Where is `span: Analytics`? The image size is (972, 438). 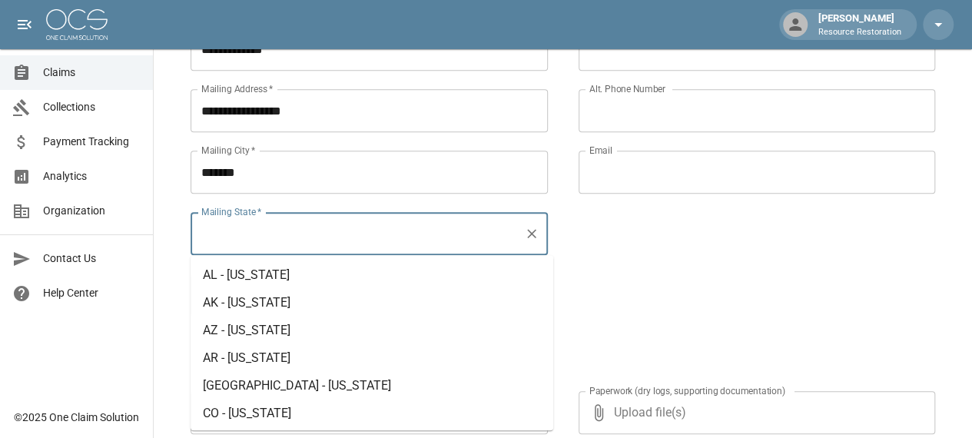 span: Analytics is located at coordinates (91, 176).